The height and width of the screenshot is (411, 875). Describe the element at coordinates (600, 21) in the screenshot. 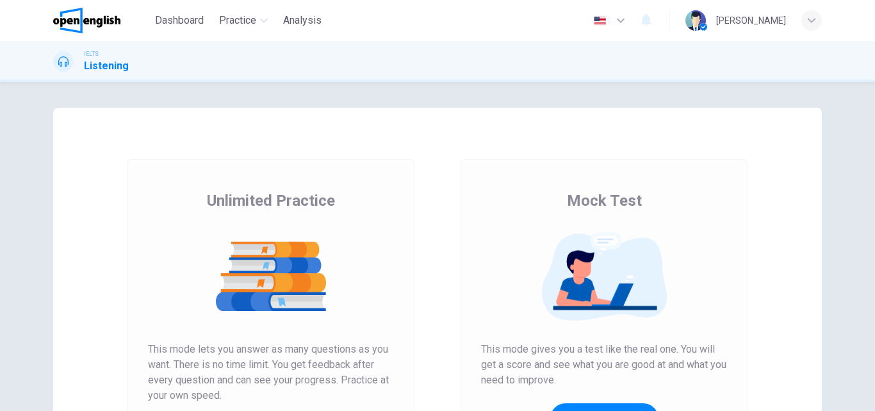

I see `img: en` at that location.